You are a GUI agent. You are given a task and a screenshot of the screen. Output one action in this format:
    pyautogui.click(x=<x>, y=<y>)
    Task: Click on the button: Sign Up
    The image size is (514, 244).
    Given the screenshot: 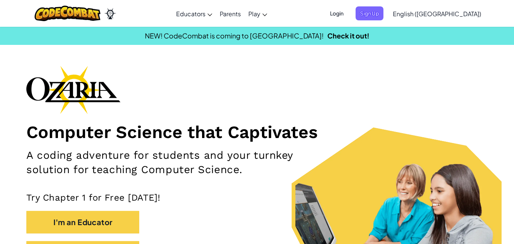 What is the action you would take?
    pyautogui.click(x=370, y=13)
    